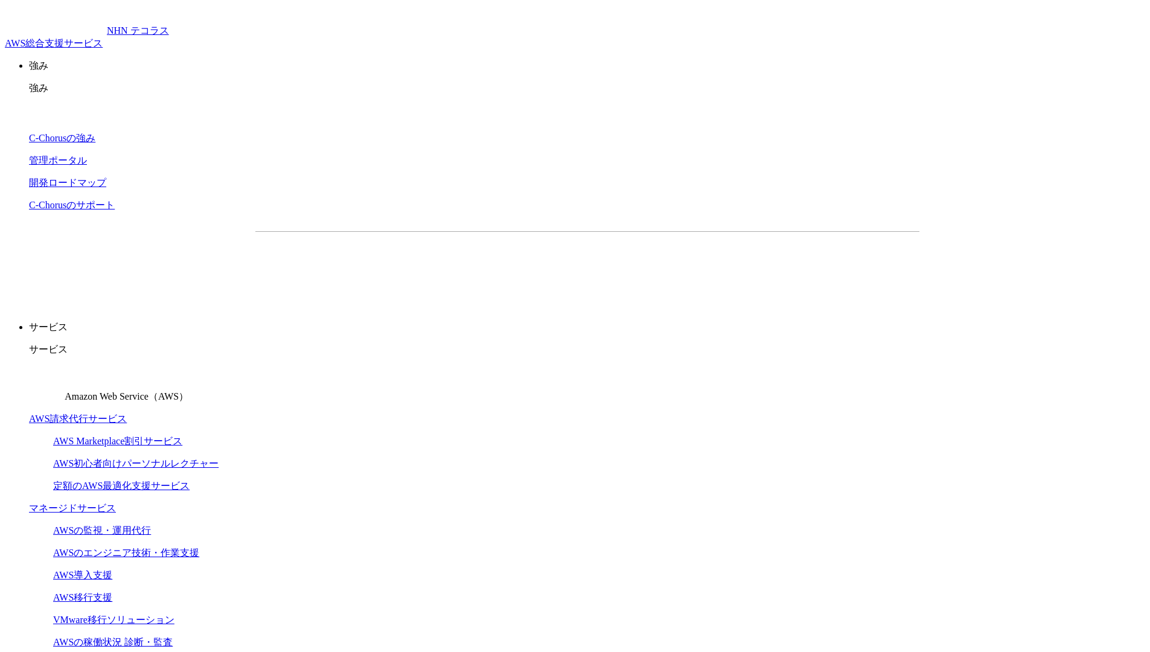  I want to click on a: AWS初心者向けパーソナルレクチャー, so click(136, 463).